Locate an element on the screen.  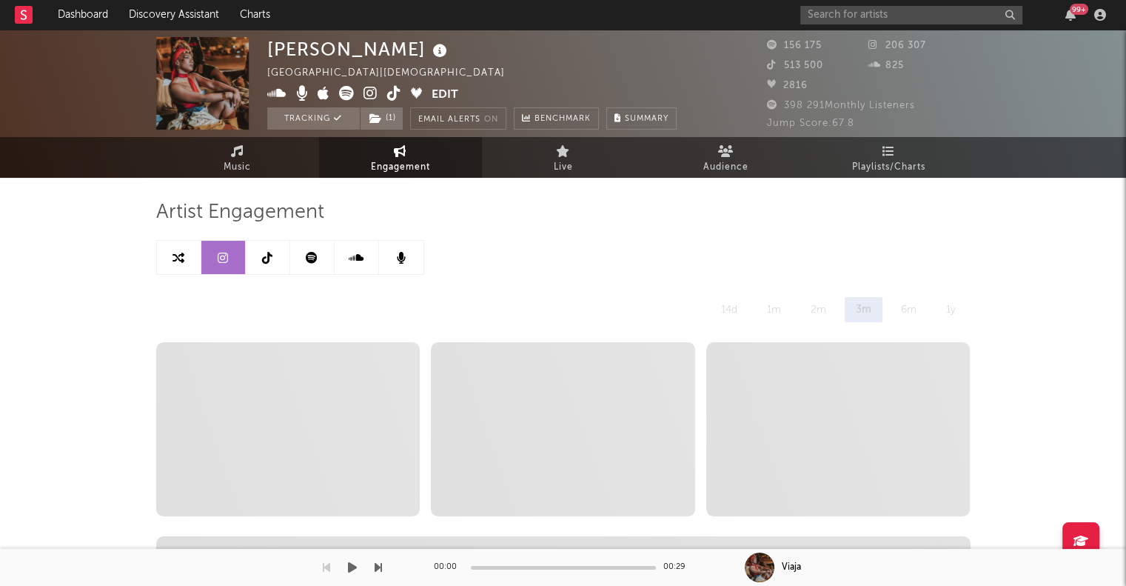
span: 398 291 Monthly Listeners is located at coordinates (841, 105).